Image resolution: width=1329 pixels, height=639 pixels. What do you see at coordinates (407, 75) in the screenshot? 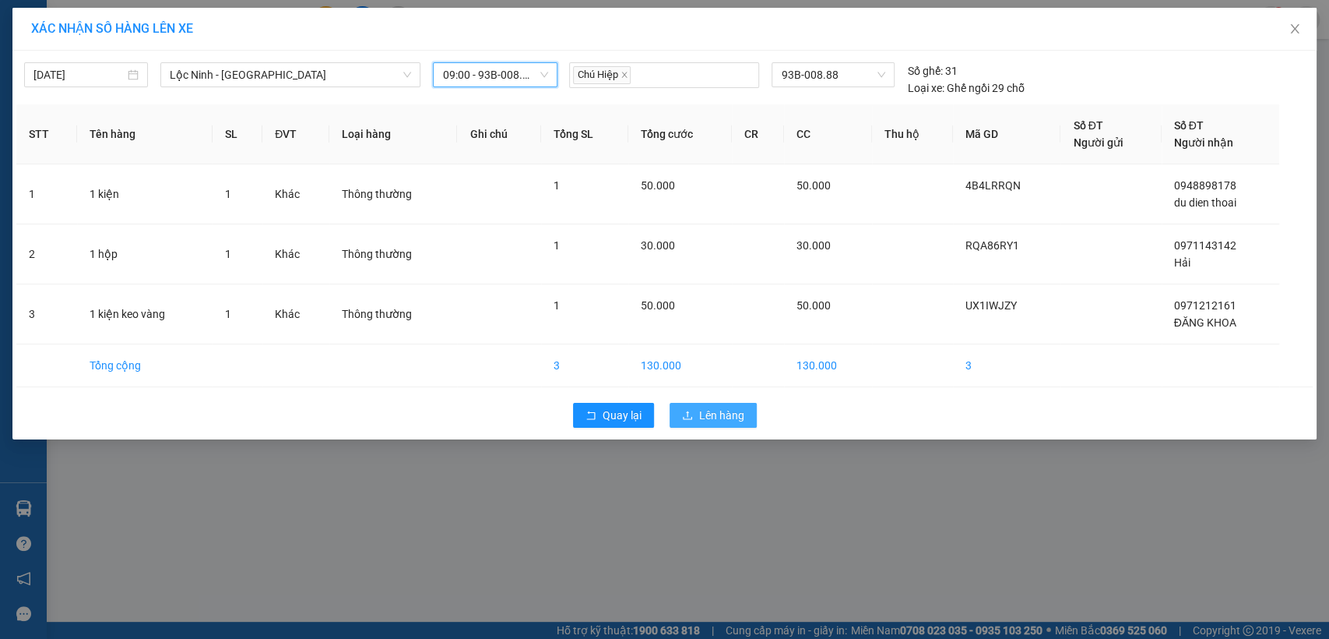
I see `span: down` at bounding box center [407, 75].